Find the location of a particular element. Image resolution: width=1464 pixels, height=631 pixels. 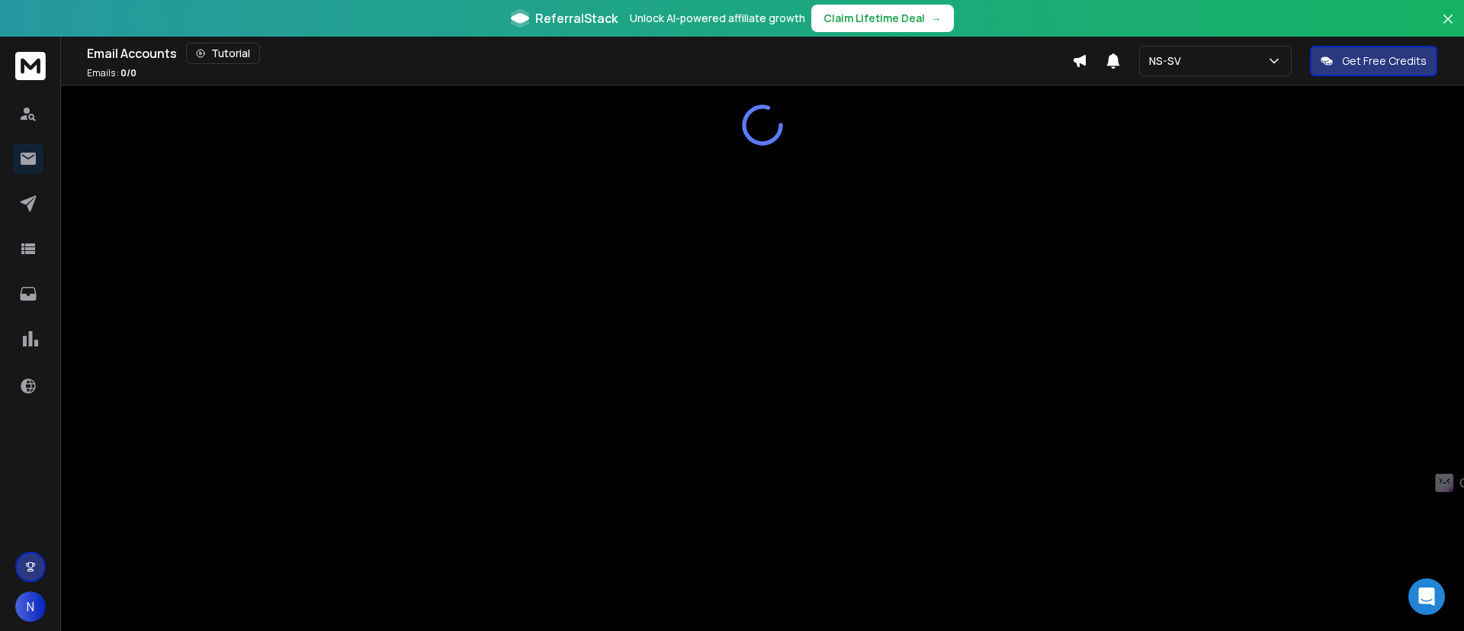

p: Get Free Credits is located at coordinates (1384, 61).